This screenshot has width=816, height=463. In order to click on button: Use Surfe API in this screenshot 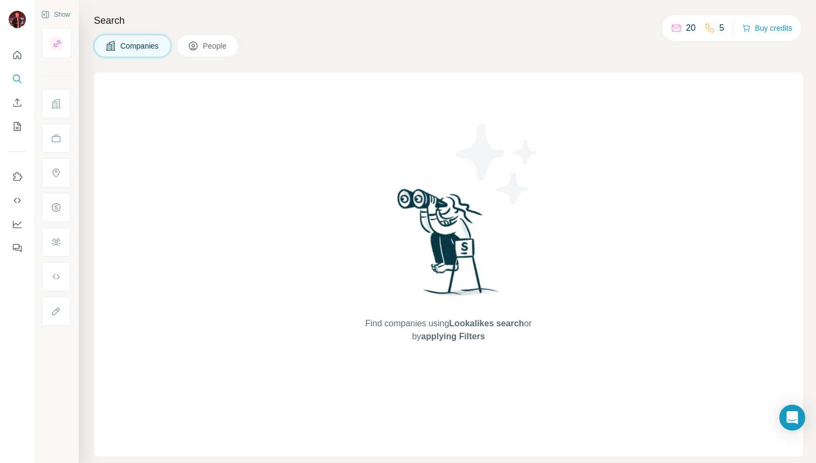, I will do `click(17, 200)`.